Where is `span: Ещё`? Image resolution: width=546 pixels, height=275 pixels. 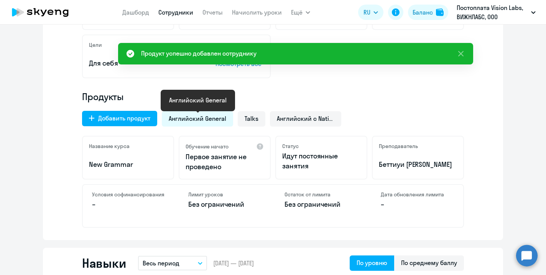
span: Ещё is located at coordinates (297, 12).